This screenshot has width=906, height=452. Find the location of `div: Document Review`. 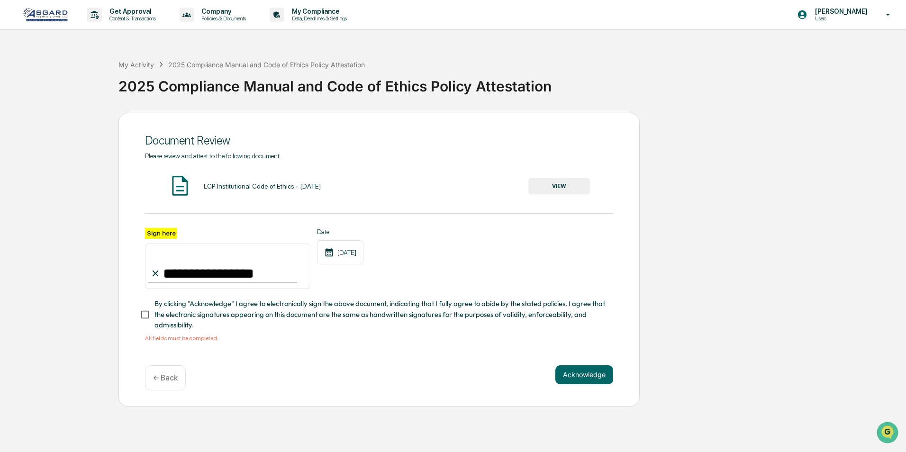

div: Document Review is located at coordinates (379, 140).